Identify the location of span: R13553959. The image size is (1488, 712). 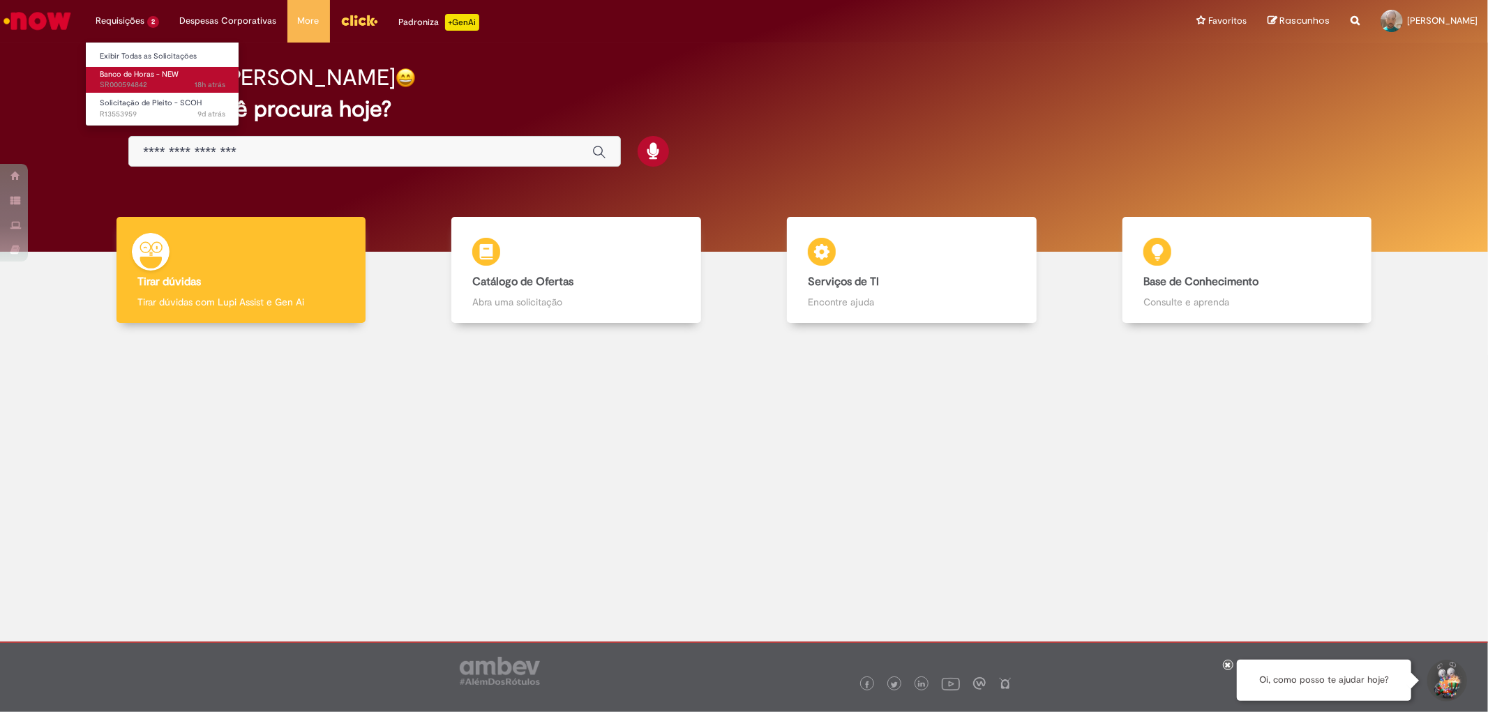
(162, 114).